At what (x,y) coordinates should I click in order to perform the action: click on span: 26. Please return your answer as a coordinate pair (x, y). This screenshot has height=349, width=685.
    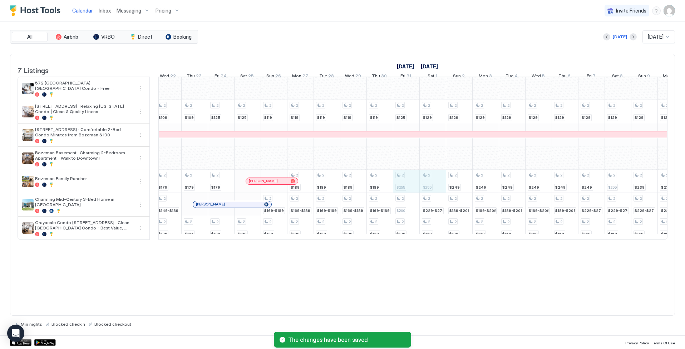
    Looking at the image, I should click on (278, 77).